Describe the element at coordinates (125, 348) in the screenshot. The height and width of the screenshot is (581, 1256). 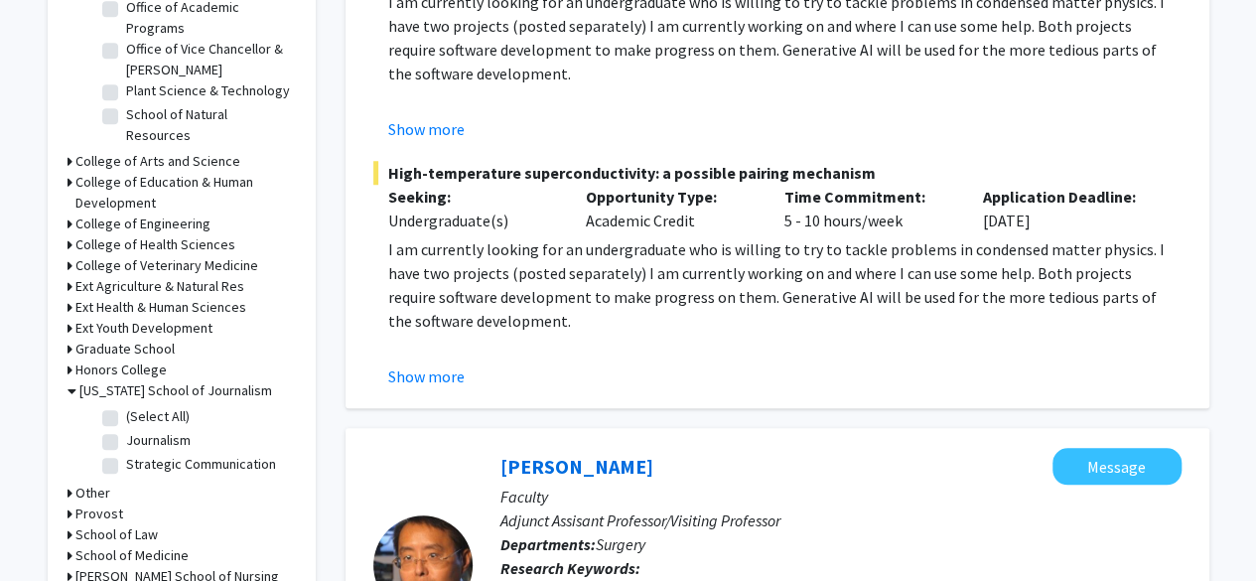
I see `h3: Graduate School` at that location.